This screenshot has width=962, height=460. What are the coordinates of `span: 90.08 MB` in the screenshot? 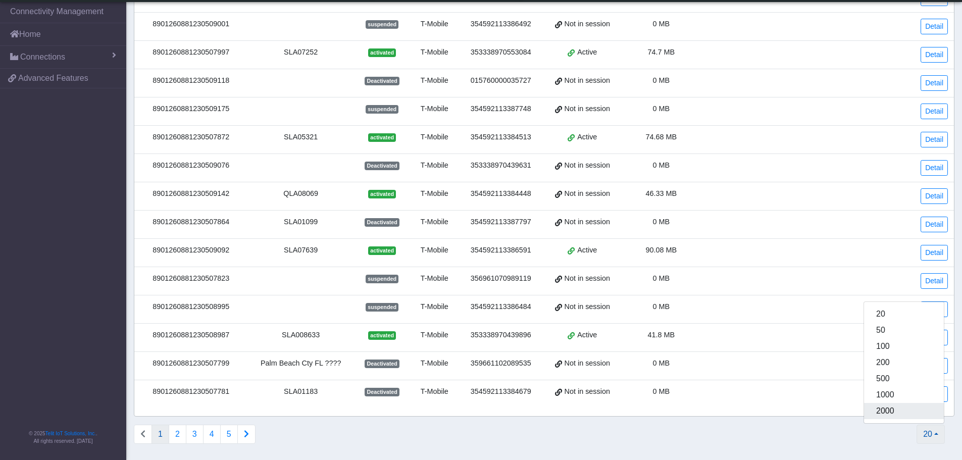 It's located at (661, 250).